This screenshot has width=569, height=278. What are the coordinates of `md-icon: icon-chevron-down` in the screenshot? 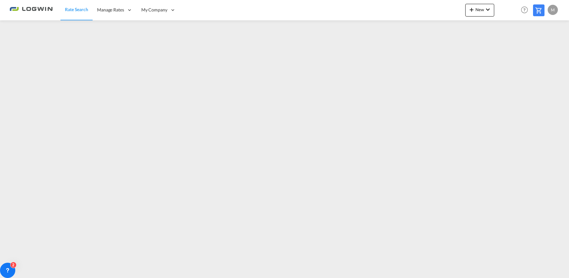 It's located at (488, 10).